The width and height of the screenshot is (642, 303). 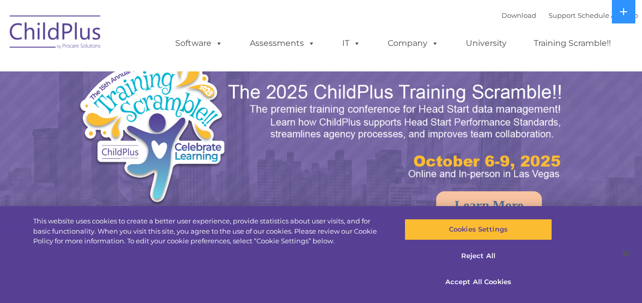 I want to click on button: Close, so click(x=626, y=254).